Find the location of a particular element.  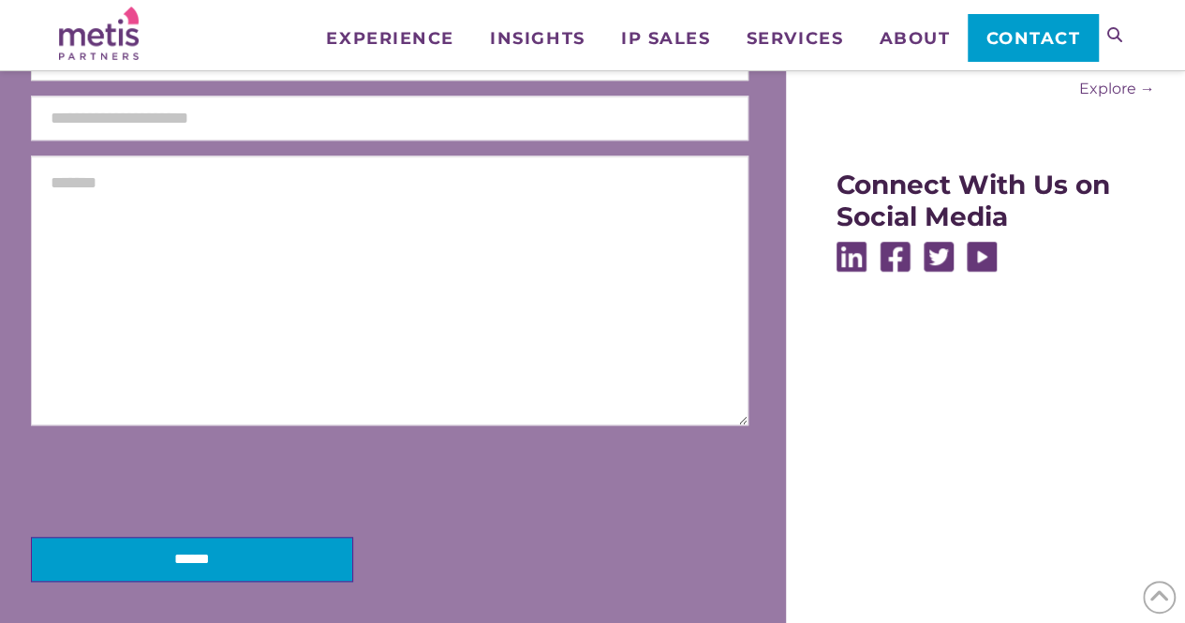

img: Twitter is located at coordinates (939, 257).